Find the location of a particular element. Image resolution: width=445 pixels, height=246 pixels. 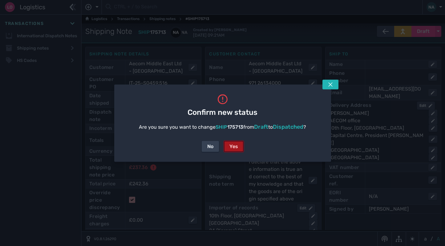

span: Dispatched is located at coordinates (288, 127).